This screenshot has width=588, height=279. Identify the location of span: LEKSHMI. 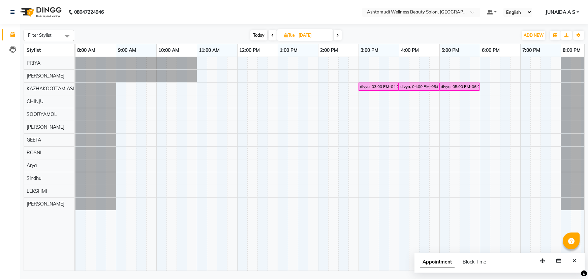
(37, 191).